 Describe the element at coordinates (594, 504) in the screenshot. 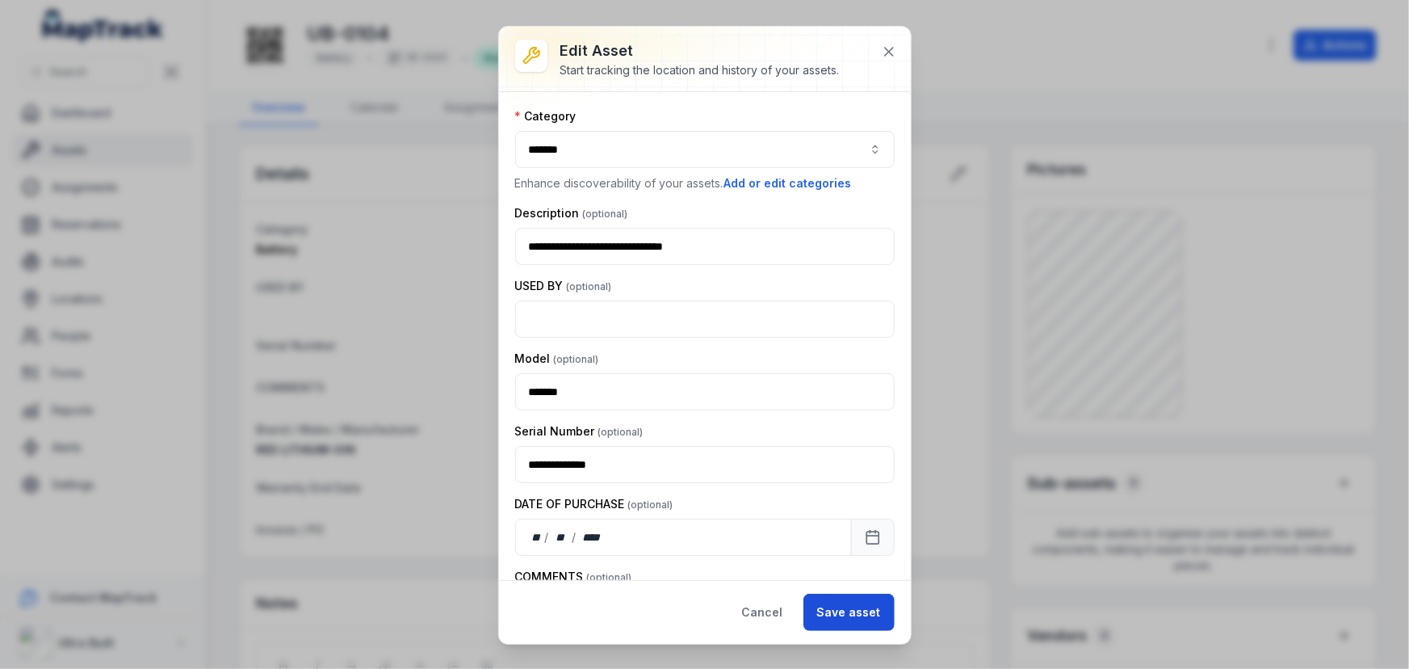

I see `label: DATE OF PURCHASE` at that location.